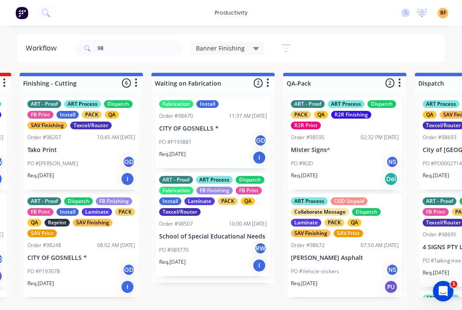  Describe the element at coordinates (351, 115) in the screenshot. I see `div: R2R Finishing` at that location.